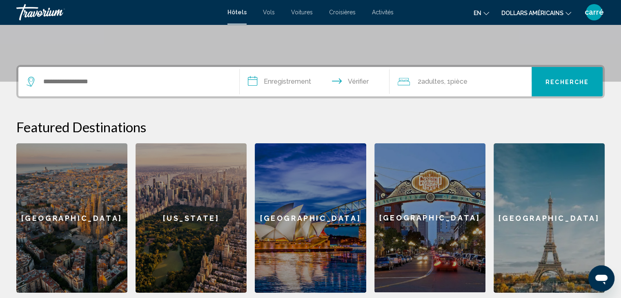  I want to click on button: Menu utilisateur, so click(594, 12).